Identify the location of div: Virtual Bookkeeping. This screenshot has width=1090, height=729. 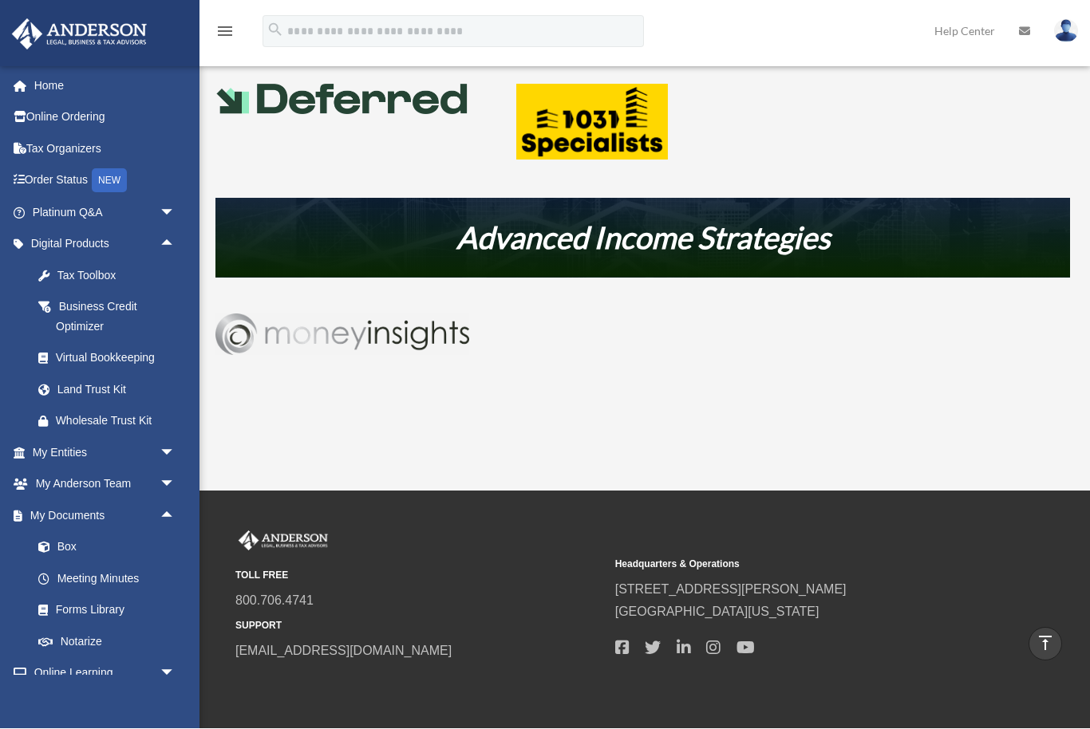
(117, 358).